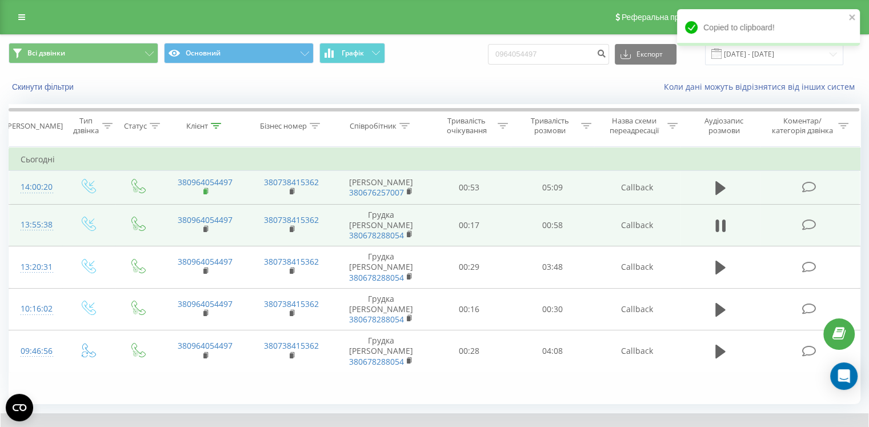  Describe the element at coordinates (552, 267) in the screenshot. I see `td: 03:48` at that location.